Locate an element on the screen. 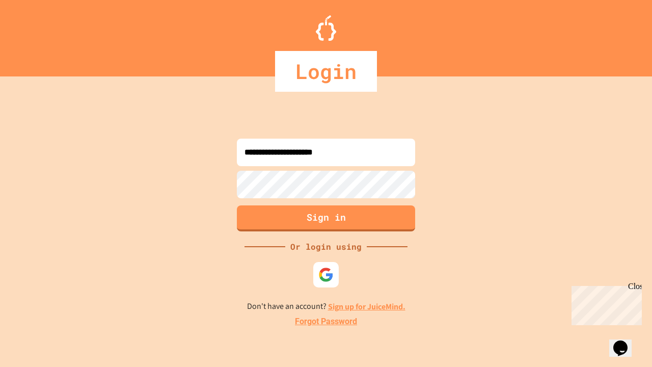 This screenshot has height=367, width=652. p: Don't have an account? is located at coordinates (326, 306).